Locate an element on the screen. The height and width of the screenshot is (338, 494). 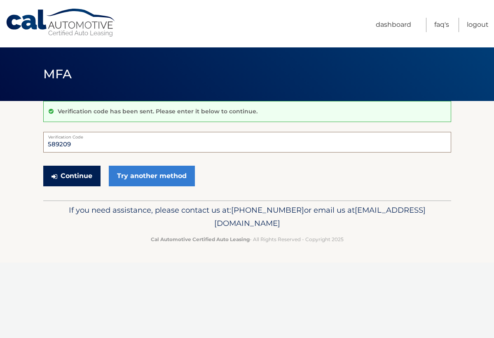
a: Cal Automotive is located at coordinates (61, 23).